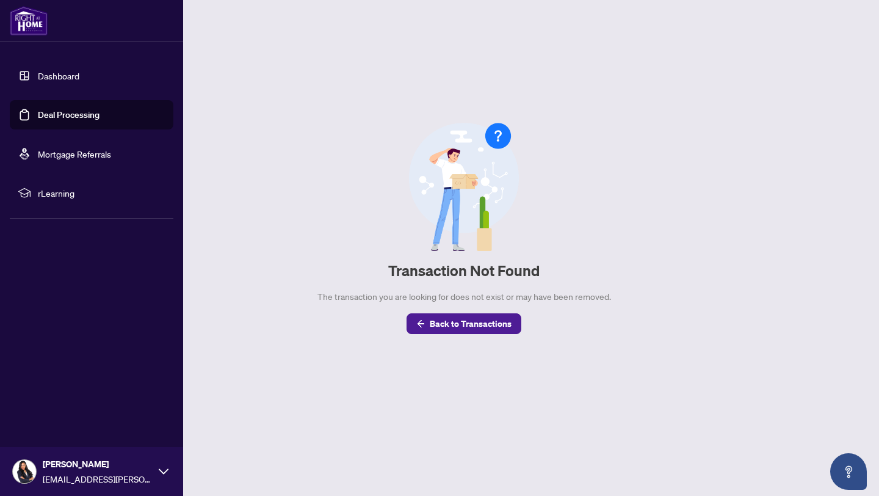 This screenshot has height=496, width=879. Describe the element at coordinates (470, 323) in the screenshot. I see `span: Back to Transactions` at that location.